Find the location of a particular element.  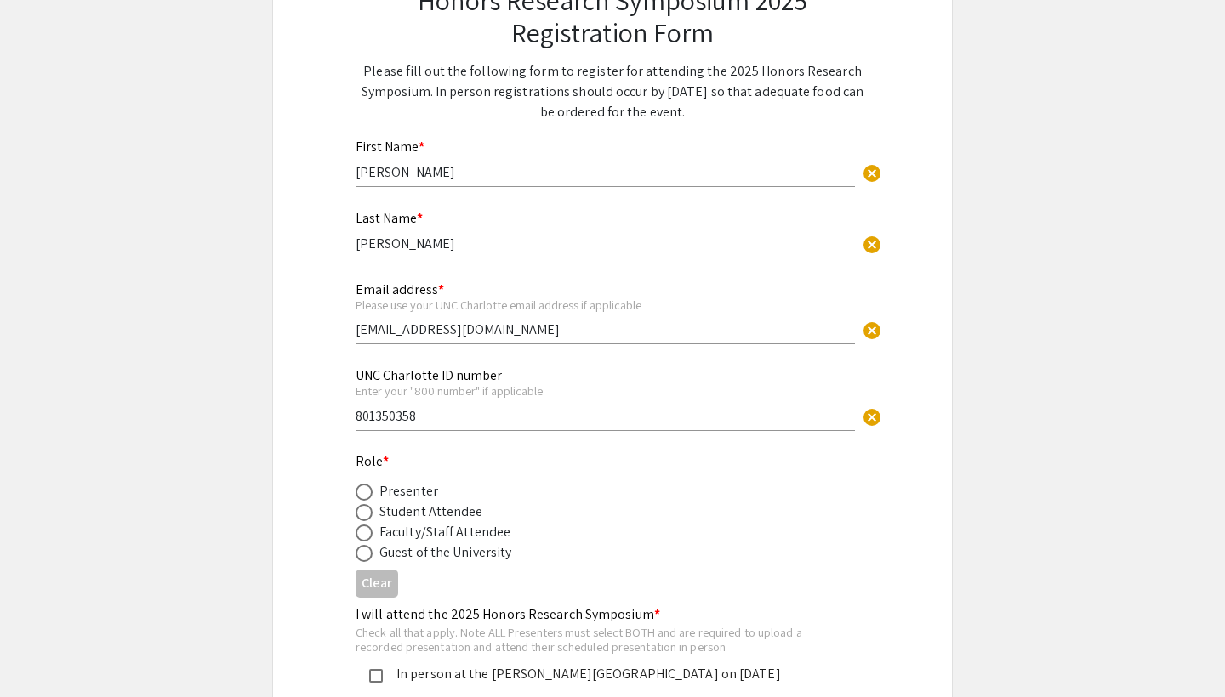

mat-label: Email address is located at coordinates (400, 289).